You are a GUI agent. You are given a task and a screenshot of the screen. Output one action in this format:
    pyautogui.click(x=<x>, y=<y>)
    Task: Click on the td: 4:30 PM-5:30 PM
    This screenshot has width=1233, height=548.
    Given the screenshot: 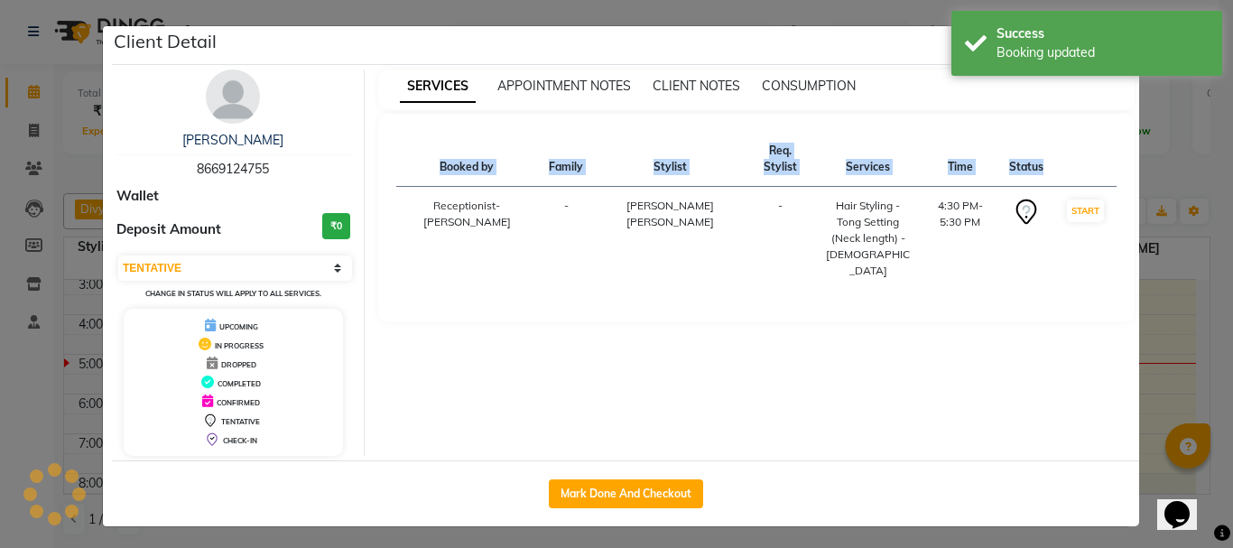 What is the action you would take?
    pyautogui.click(x=961, y=238)
    